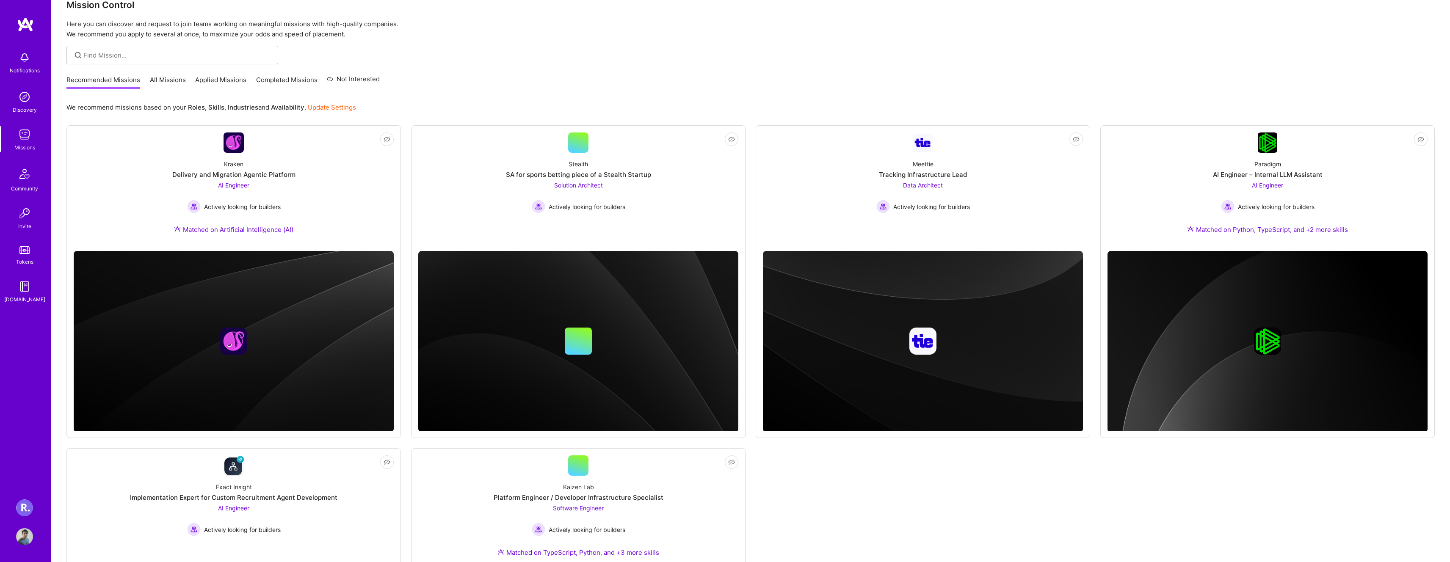  Describe the element at coordinates (196, 107) in the screenshot. I see `b: Roles` at that location.